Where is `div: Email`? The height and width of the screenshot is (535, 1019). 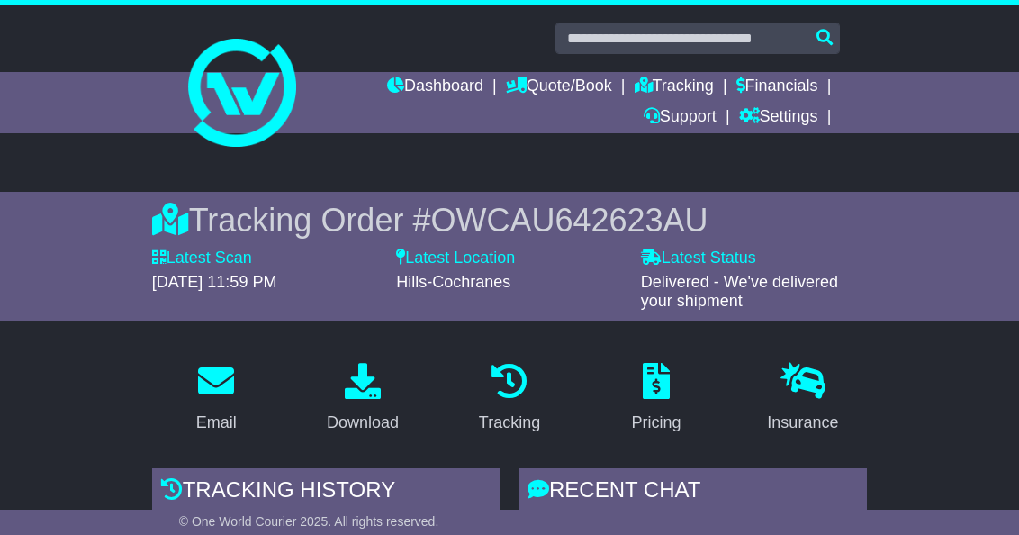
div: Email is located at coordinates (216, 422).